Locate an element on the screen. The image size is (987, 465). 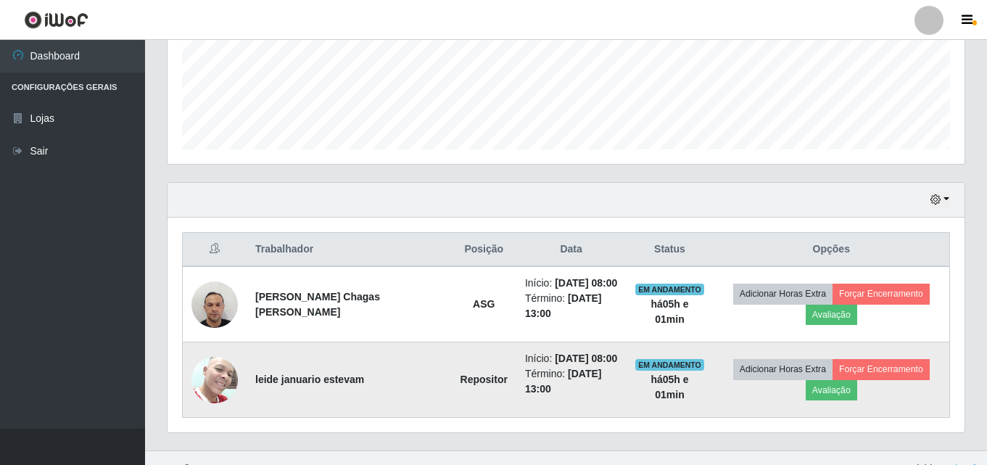
strong: Repositor is located at coordinates (484, 379).